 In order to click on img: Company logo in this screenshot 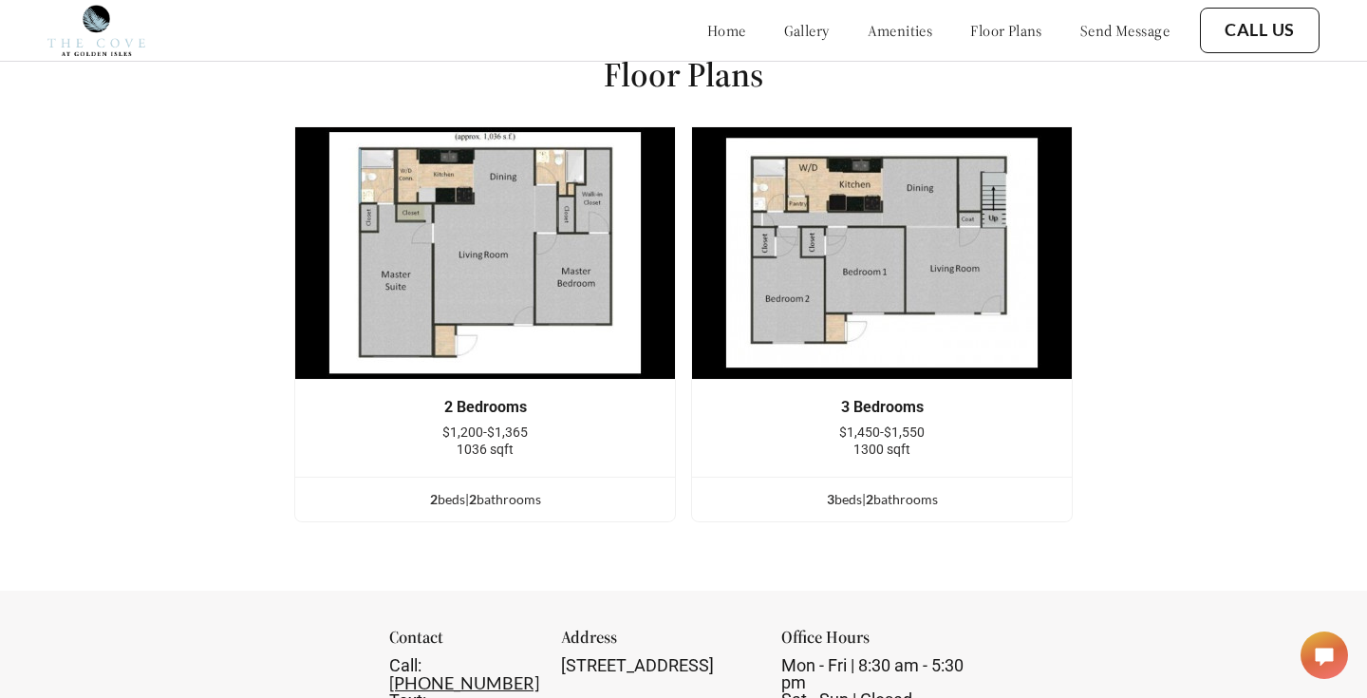, I will do `click(96, 30)`.